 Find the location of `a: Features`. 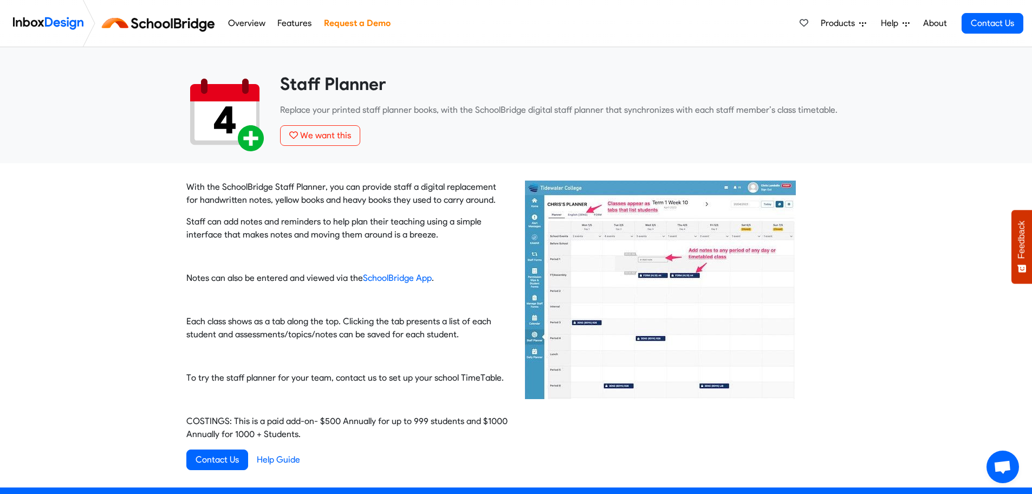

a: Features is located at coordinates (295, 23).